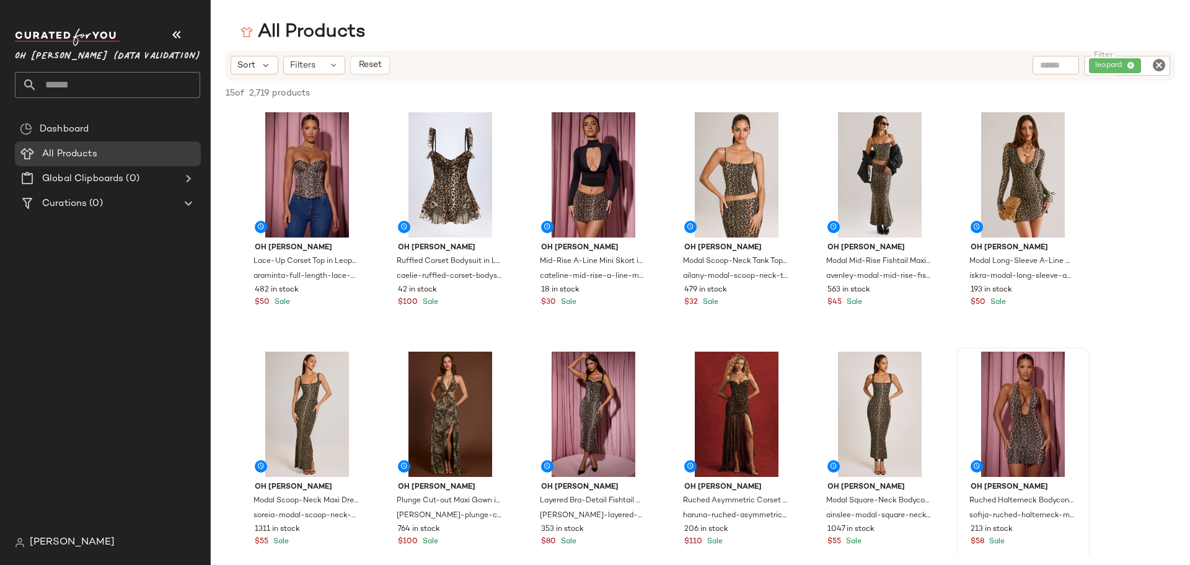  I want to click on span: leopard, so click(1111, 66).